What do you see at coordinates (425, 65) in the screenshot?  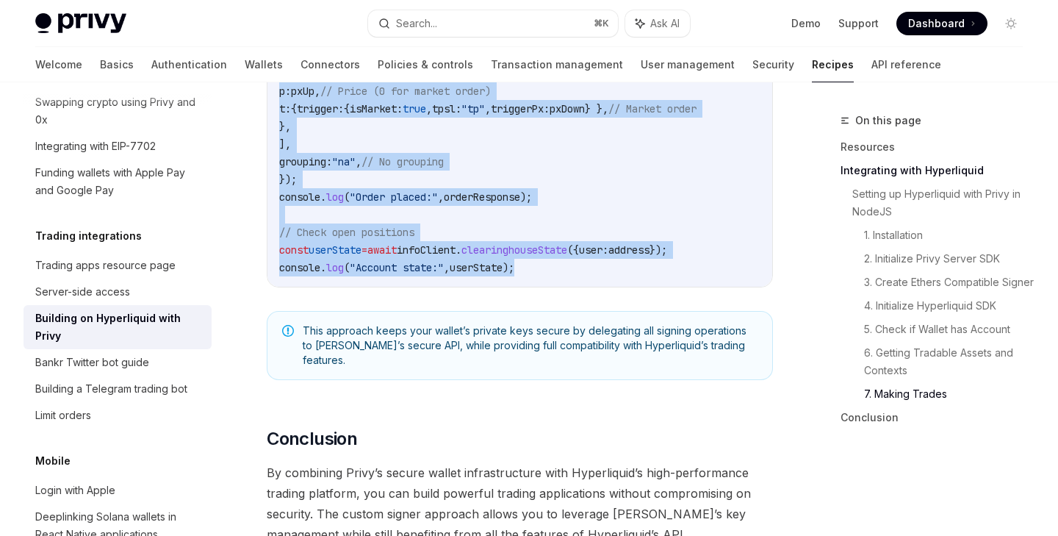 I see `a: Policies & controls` at bounding box center [425, 65].